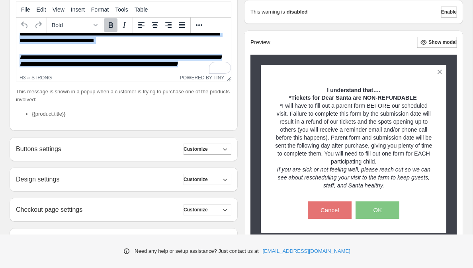 Image resolution: width=473 pixels, height=268 pixels. What do you see at coordinates (39, 149) in the screenshot?
I see `h2: Buttons settings` at bounding box center [39, 149].